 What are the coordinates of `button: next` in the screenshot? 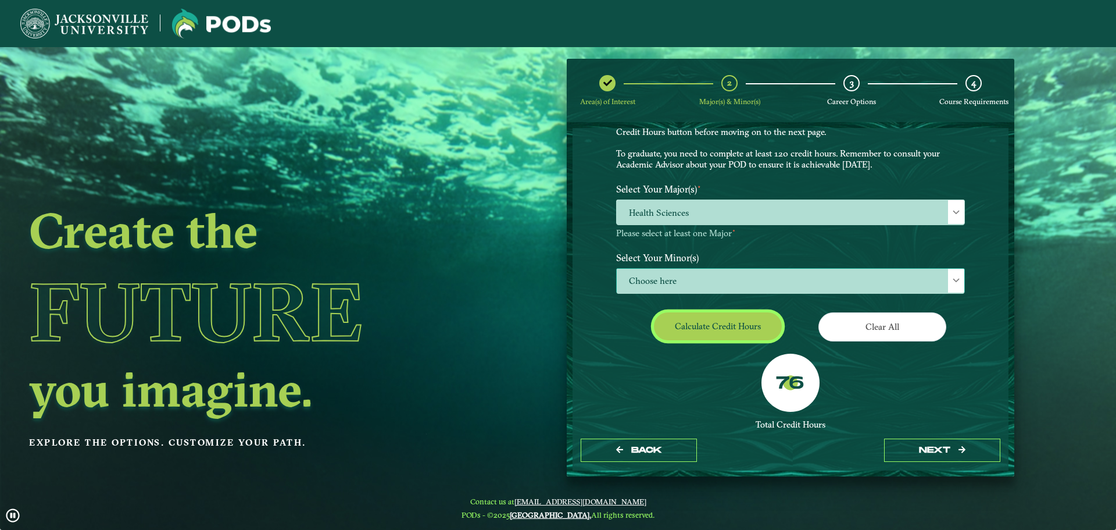 It's located at (942, 450).